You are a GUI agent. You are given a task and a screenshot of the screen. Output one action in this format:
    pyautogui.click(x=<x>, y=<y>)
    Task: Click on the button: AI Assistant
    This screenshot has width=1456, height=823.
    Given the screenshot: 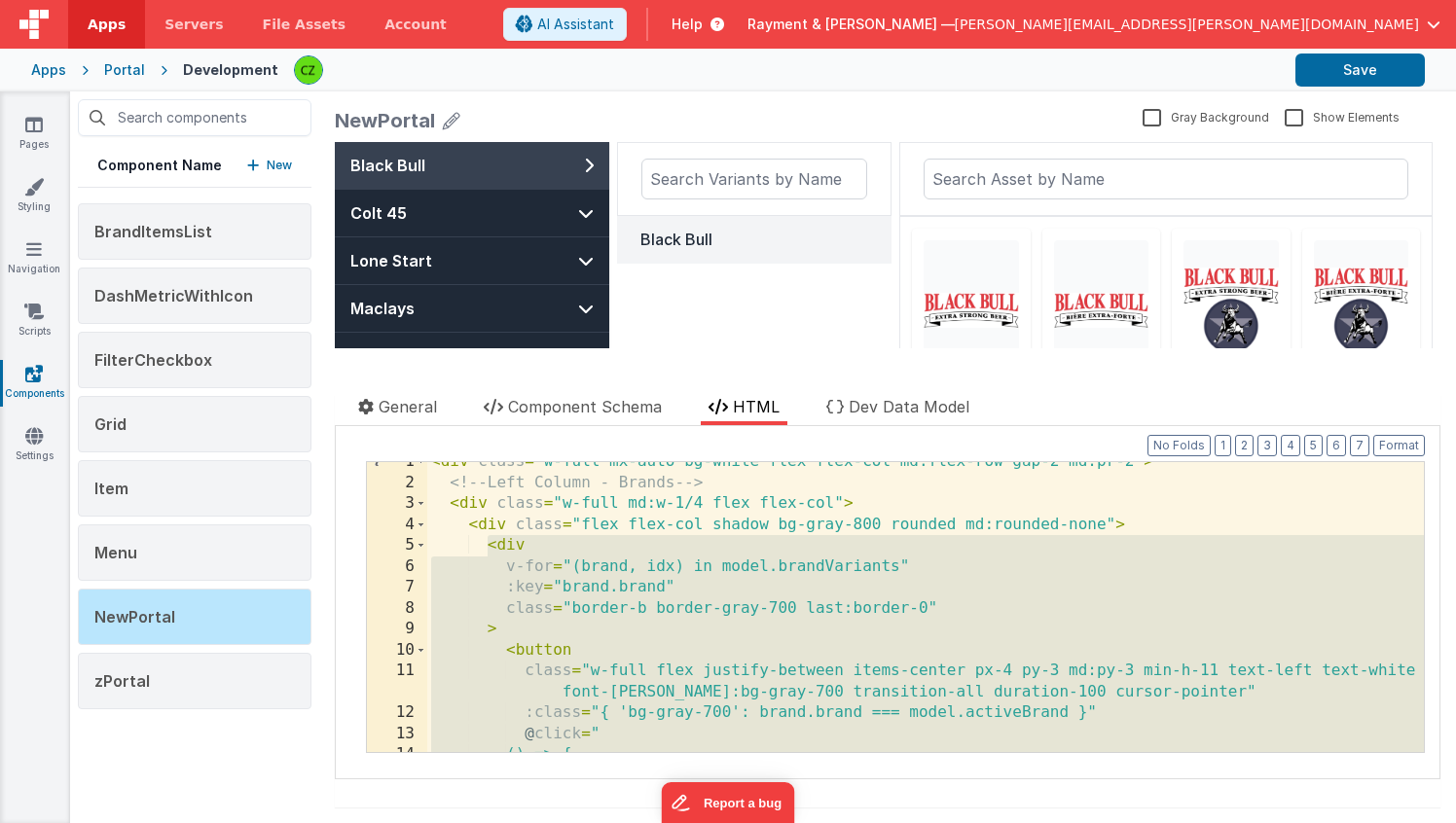 What is the action you would take?
    pyautogui.click(x=564, y=25)
    